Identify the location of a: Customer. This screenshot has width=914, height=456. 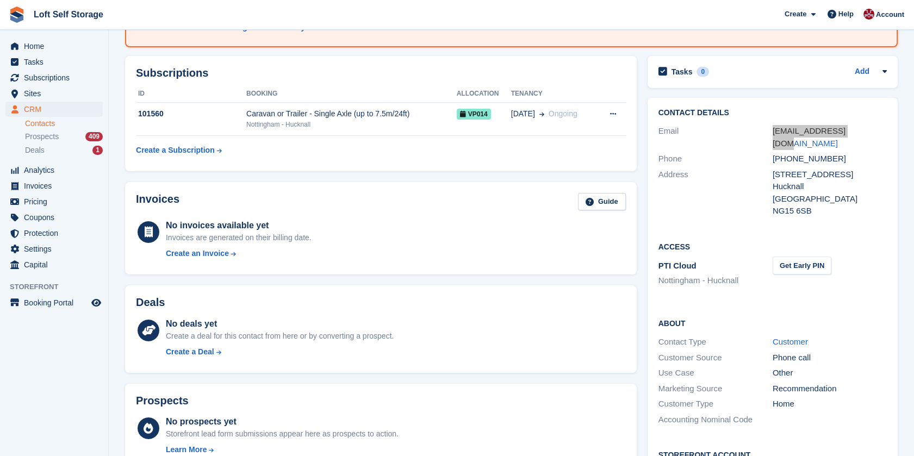
(790, 342).